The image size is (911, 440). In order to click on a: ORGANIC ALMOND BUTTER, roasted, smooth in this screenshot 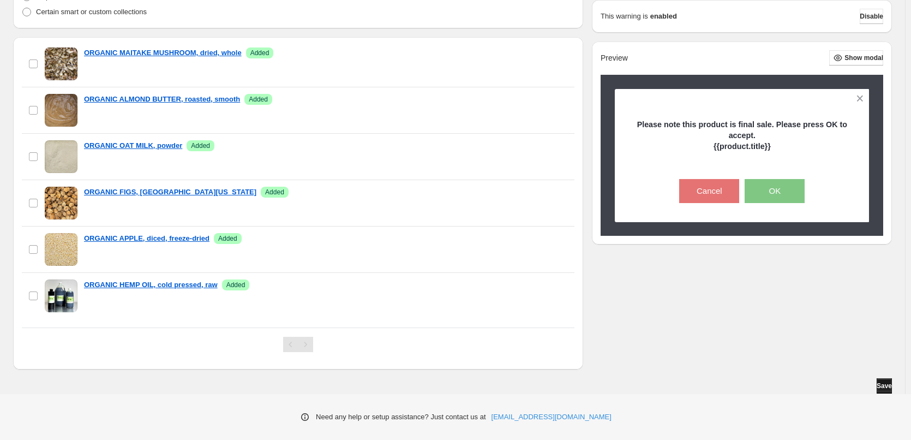, I will do `click(162, 99)`.